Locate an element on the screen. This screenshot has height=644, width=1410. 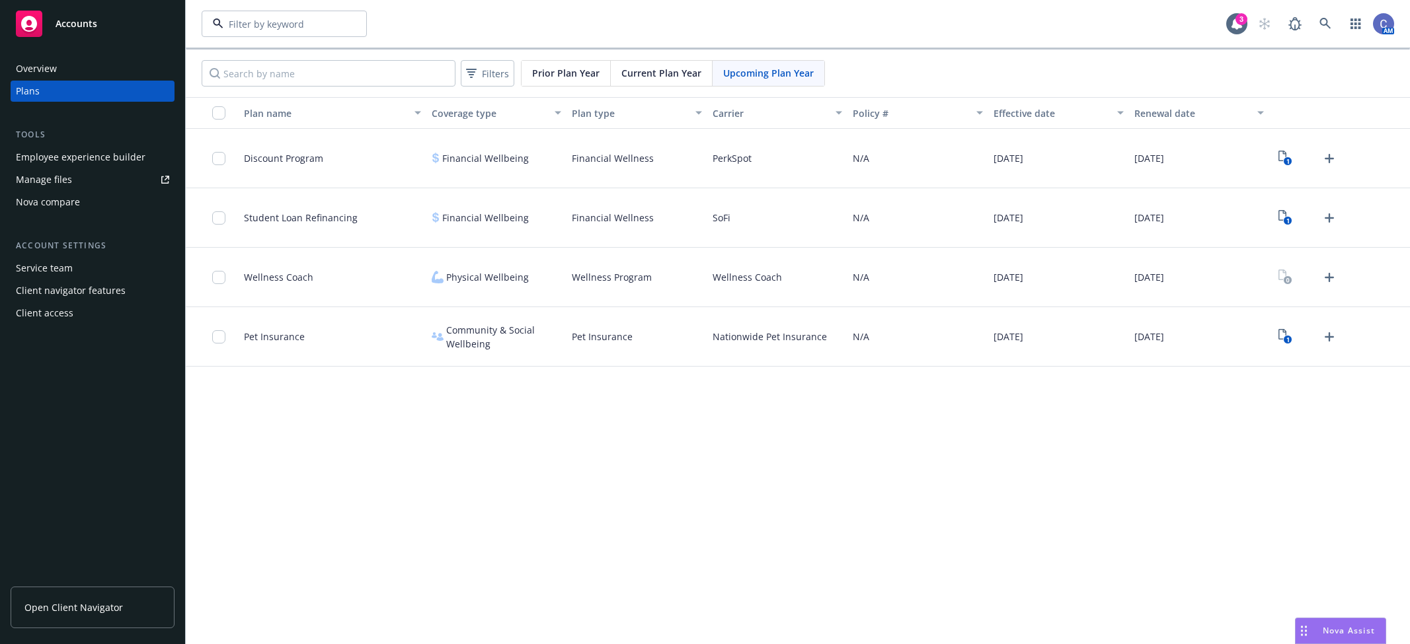
a: Switch app is located at coordinates (1356, 24).